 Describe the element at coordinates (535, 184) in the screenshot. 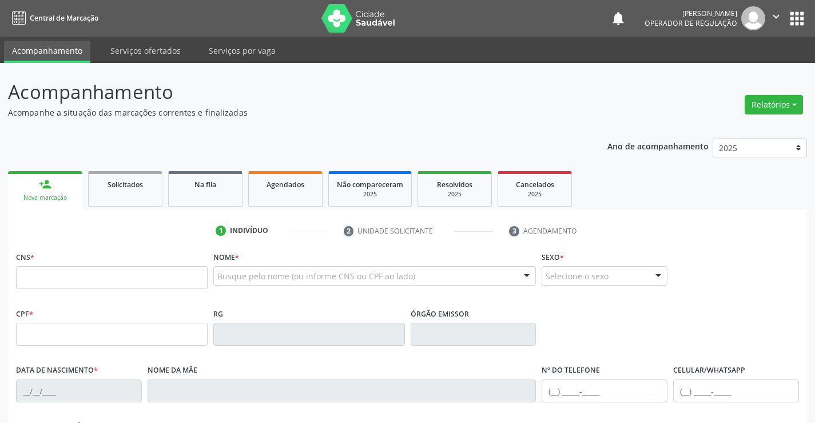

I see `span: Cancelados` at that location.